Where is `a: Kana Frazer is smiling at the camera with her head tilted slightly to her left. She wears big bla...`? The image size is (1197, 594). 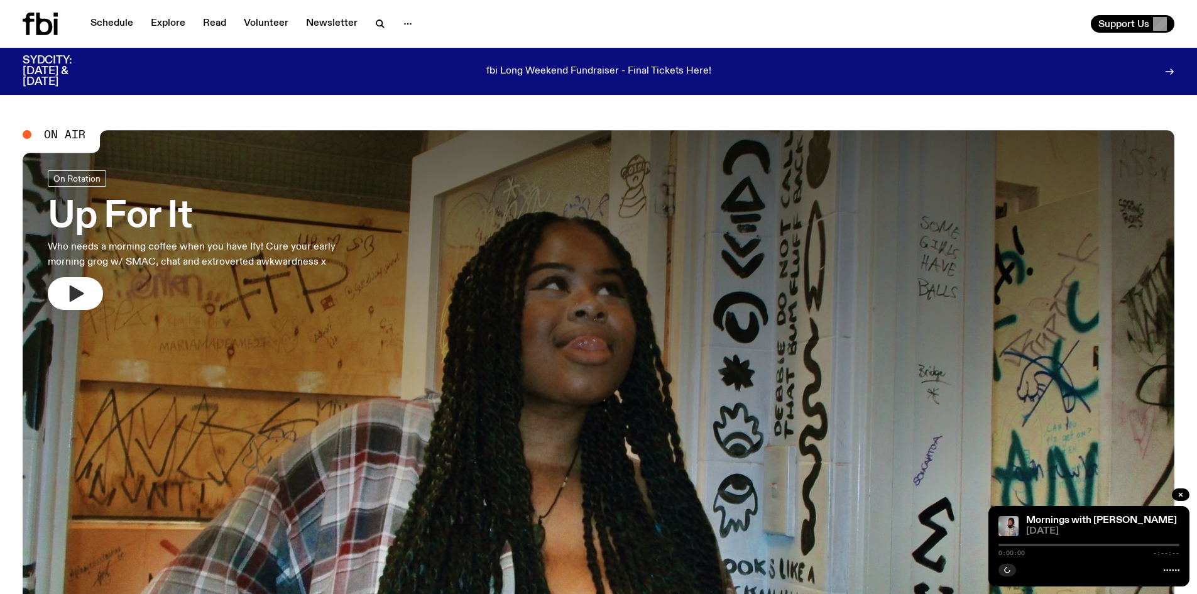 a: Kana Frazer is smiling at the camera with her head tilted slightly to her left. She wears big bla... is located at coordinates (1009, 526).